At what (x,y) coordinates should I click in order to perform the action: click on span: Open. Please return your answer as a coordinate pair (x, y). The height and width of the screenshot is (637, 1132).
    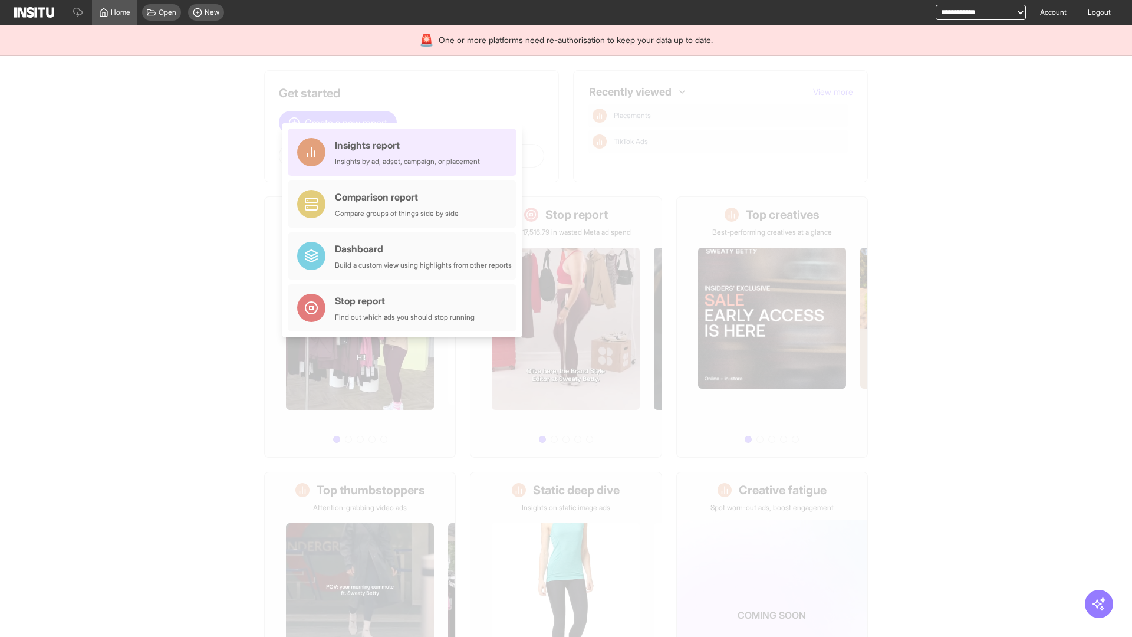
    Looking at the image, I should click on (167, 12).